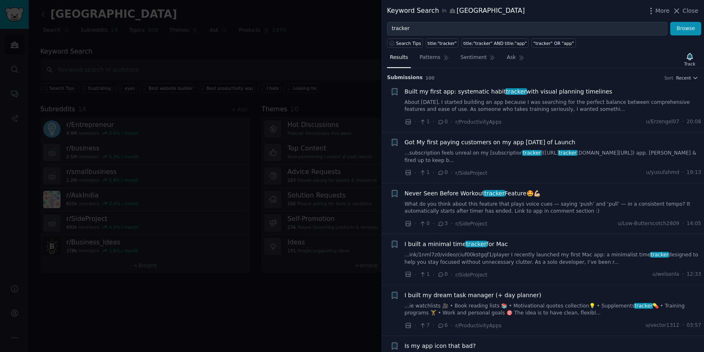 This screenshot has height=352, width=704. I want to click on span: Is my app icon that bad?, so click(440, 346).